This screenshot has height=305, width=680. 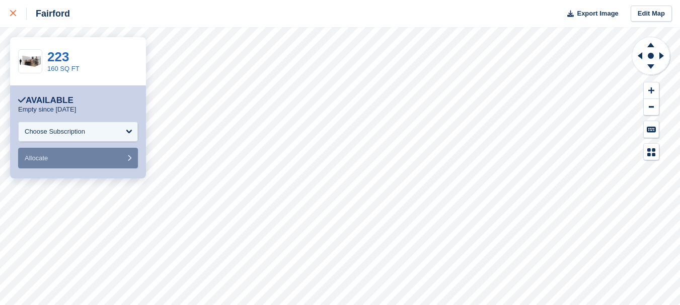 What do you see at coordinates (63, 68) in the screenshot?
I see `a: 160 SQ FT` at bounding box center [63, 68].